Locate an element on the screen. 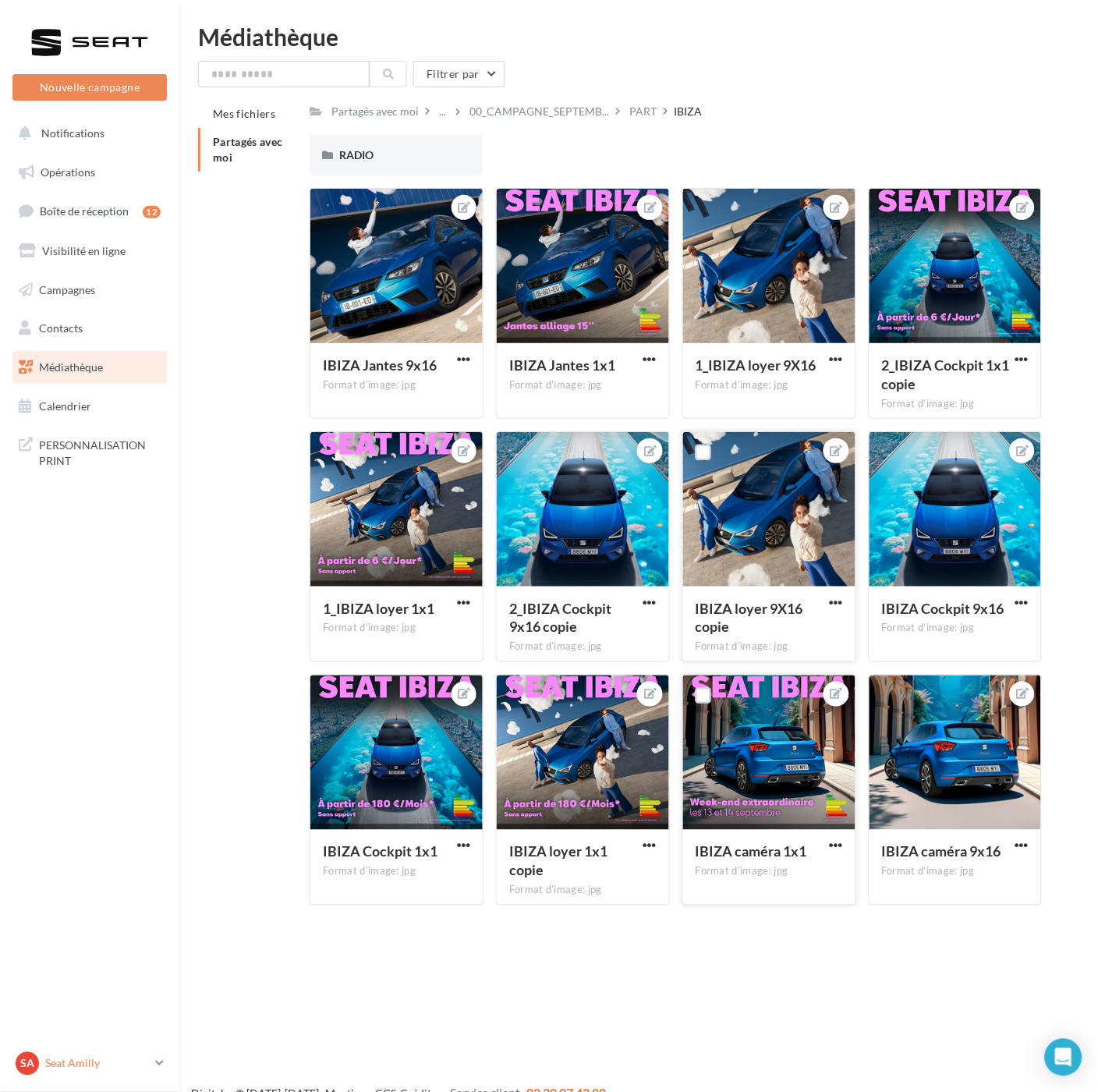 The height and width of the screenshot is (1092, 1098). span: 2_IBIZA Cockpit 1x1 copie is located at coordinates (946, 374).